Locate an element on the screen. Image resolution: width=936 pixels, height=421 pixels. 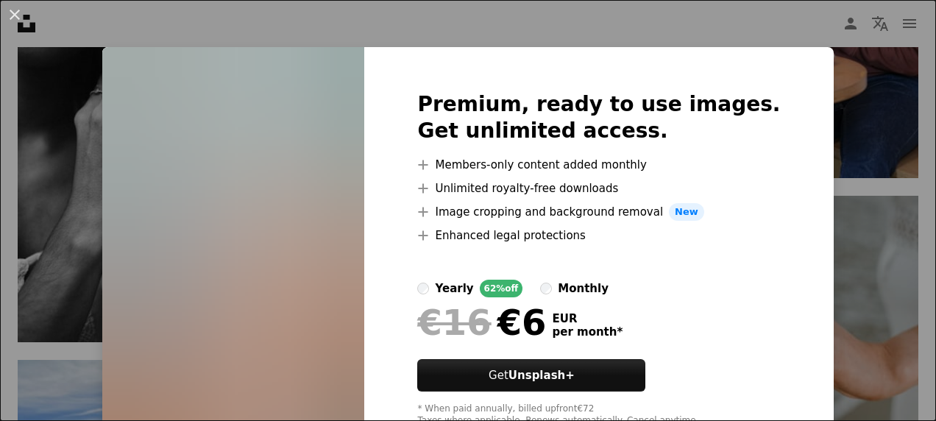
div: monthly is located at coordinates (583, 288).